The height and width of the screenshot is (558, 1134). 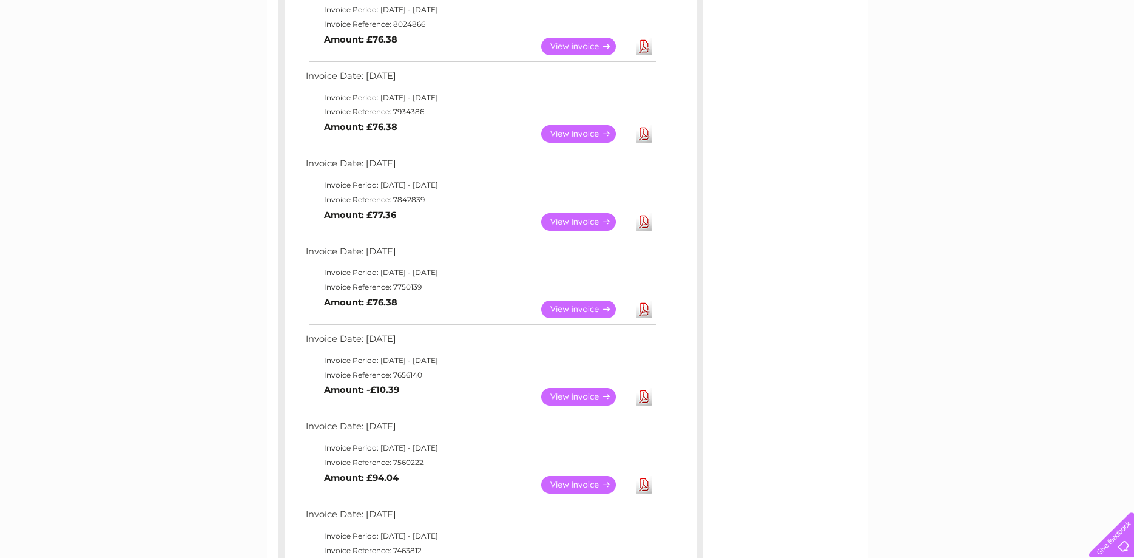 I want to click on td: Invoice Reference: 7750139, so click(x=480, y=287).